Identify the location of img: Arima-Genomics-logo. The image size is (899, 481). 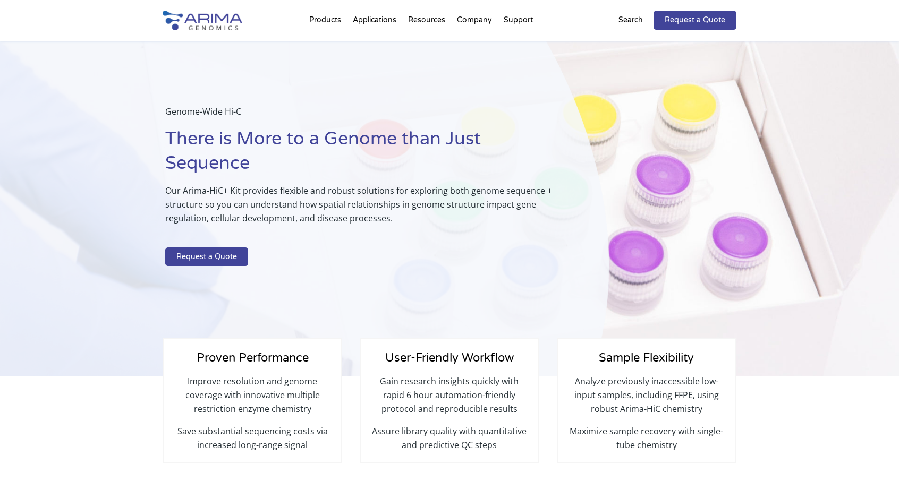
(202, 20).